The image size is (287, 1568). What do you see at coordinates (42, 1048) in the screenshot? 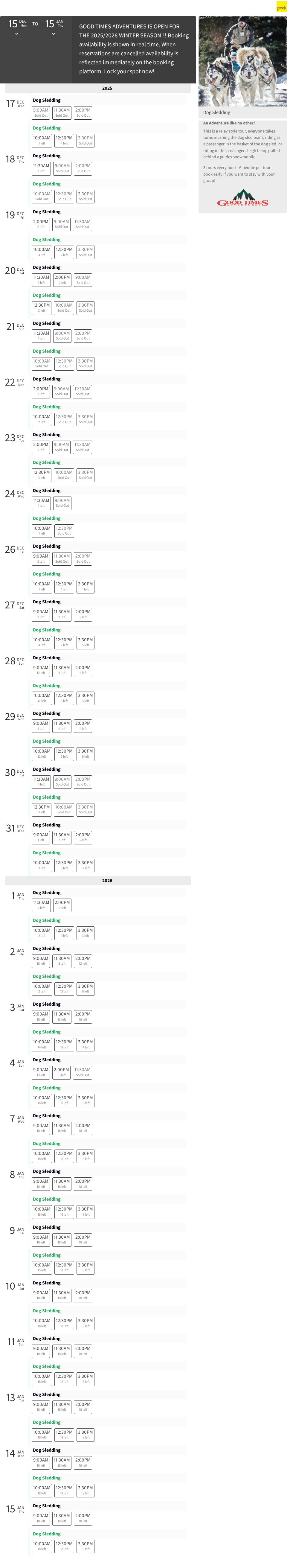
I see `span: 14 left` at bounding box center [42, 1048].